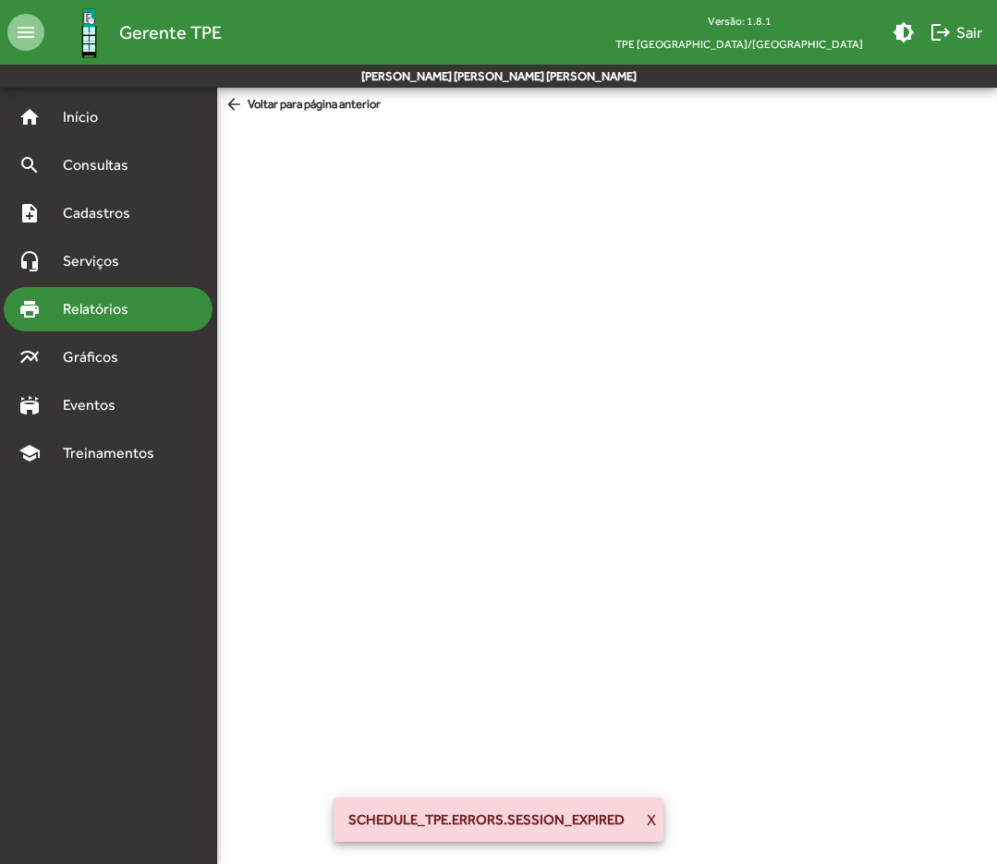 The image size is (997, 864). Describe the element at coordinates (88, 117) in the screenshot. I see `span: Início` at that location.